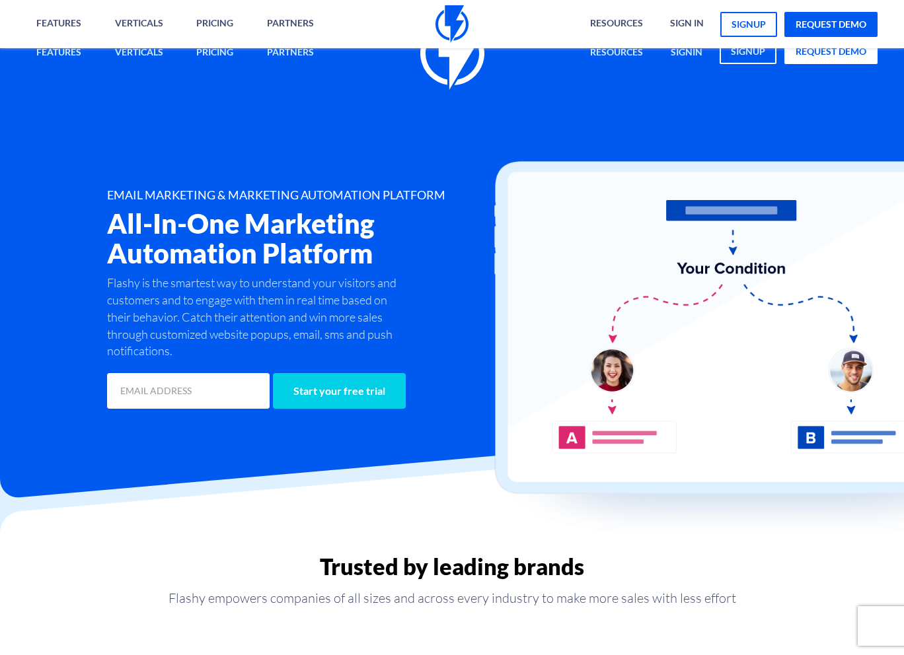 The width and height of the screenshot is (904, 655). What do you see at coordinates (215, 53) in the screenshot?
I see `a: Pricing` at bounding box center [215, 53].